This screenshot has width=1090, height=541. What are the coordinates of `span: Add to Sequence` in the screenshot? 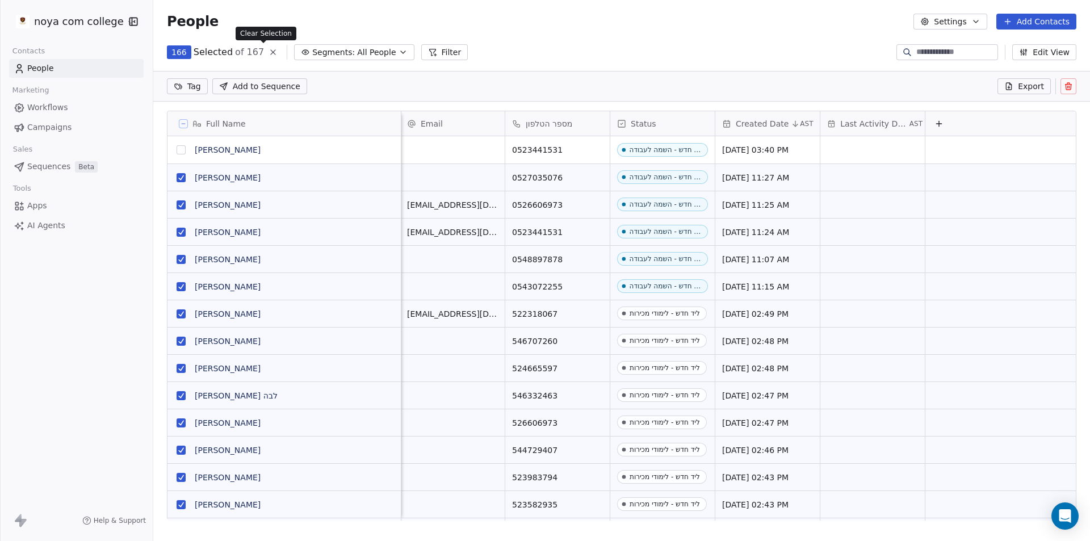 It's located at (266, 86).